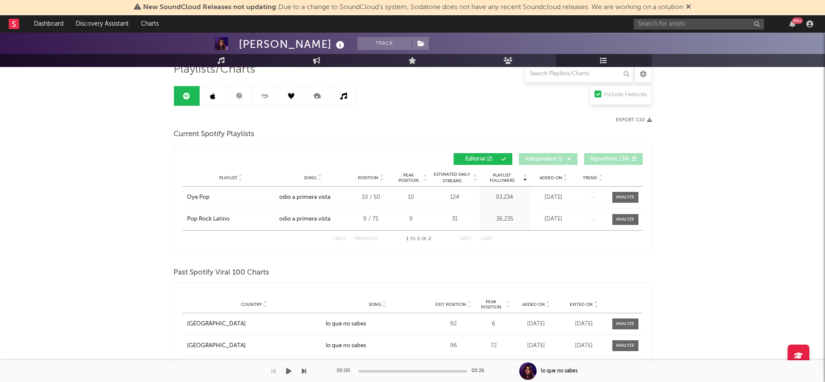 The image size is (825, 382). I want to click on button: Next, so click(466, 239).